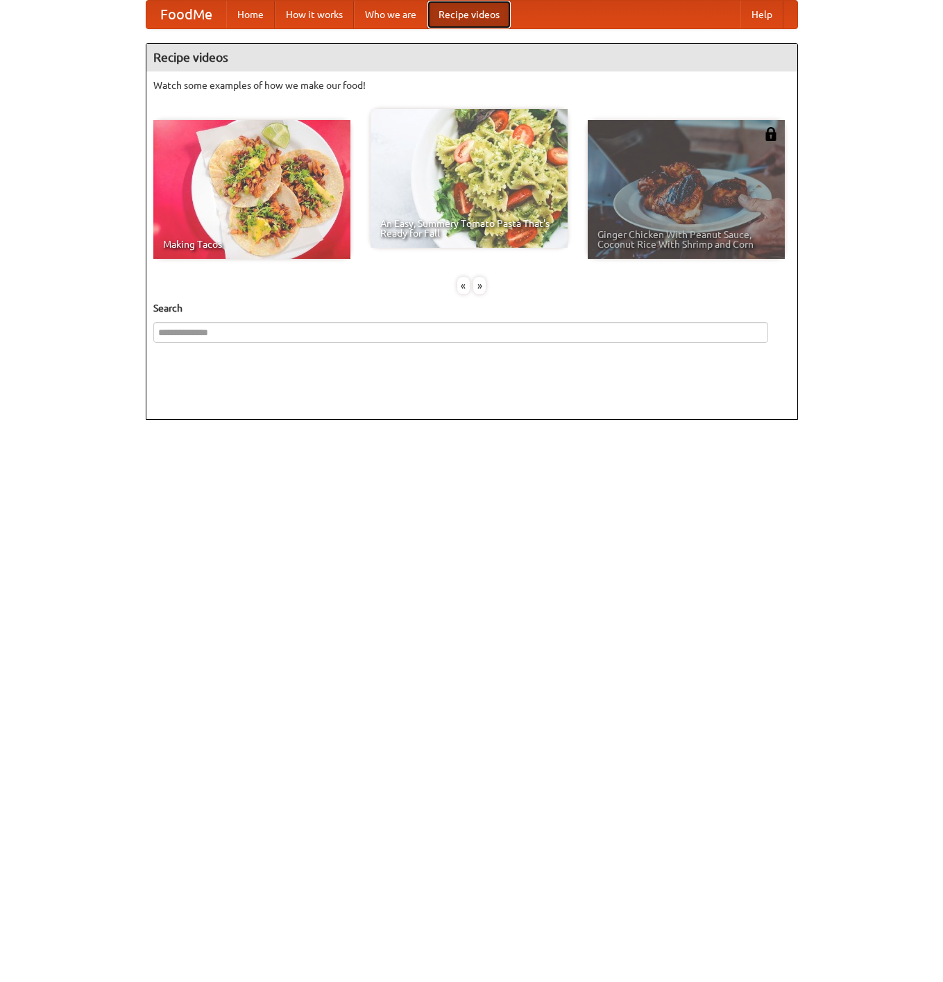 This screenshot has width=943, height=982. What do you see at coordinates (472, 85) in the screenshot?
I see `p: Watch some examples of how we make our food!` at bounding box center [472, 85].